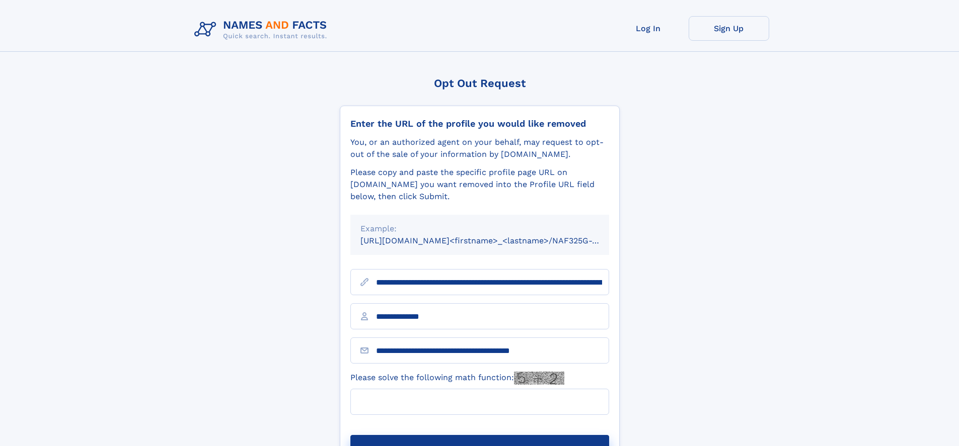  Describe the element at coordinates (480, 124) in the screenshot. I see `div: Enter the URL of the profile you would like removed` at that location.